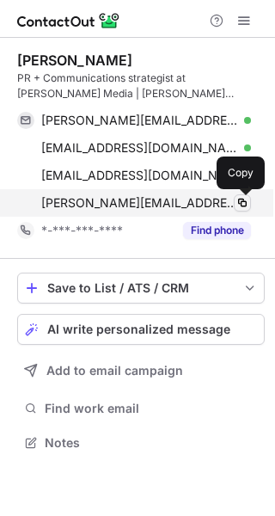  What do you see at coordinates (138, 329) in the screenshot?
I see `span: AI write personalized message` at bounding box center [138, 329].